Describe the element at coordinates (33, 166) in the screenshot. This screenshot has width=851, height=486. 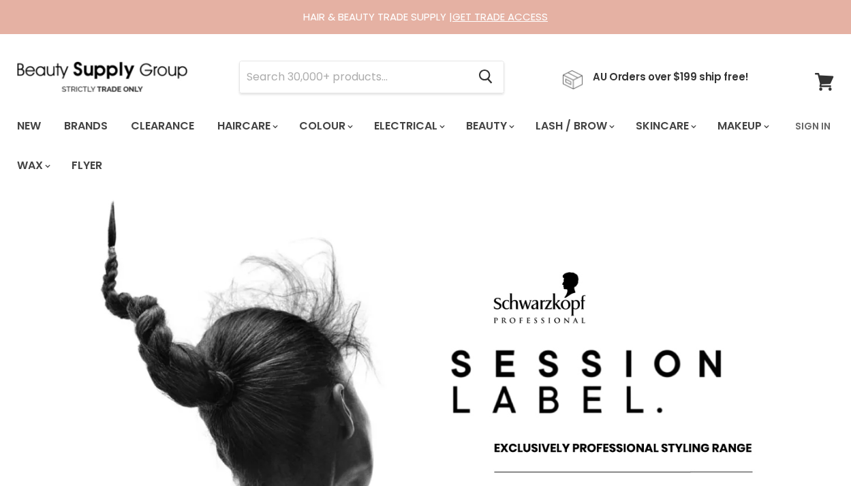
I see `a: Wax` at that location.